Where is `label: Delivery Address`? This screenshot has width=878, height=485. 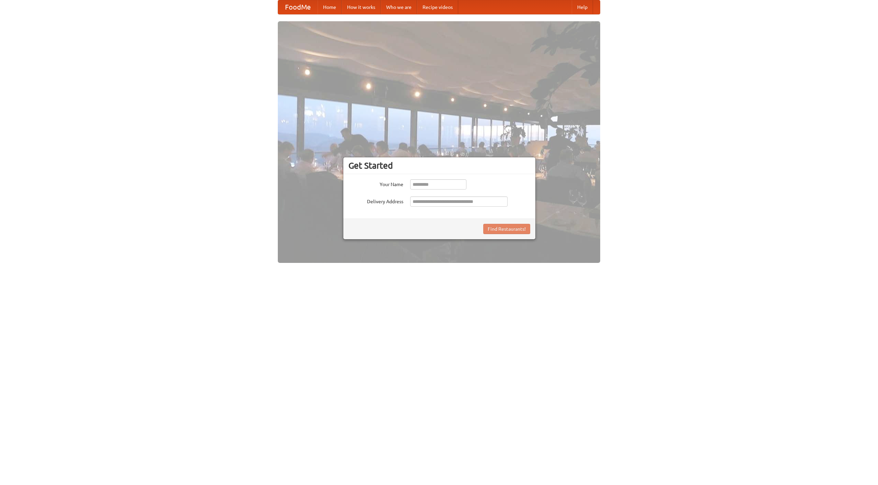
label: Delivery Address is located at coordinates (376, 201).